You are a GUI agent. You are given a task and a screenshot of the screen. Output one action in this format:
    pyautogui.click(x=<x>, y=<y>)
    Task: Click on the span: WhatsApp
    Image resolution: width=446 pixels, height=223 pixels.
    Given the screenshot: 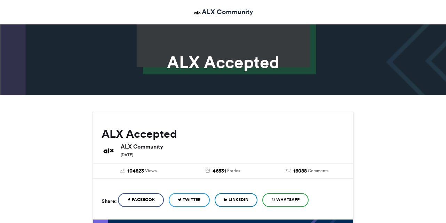 What is the action you would take?
    pyautogui.click(x=288, y=200)
    